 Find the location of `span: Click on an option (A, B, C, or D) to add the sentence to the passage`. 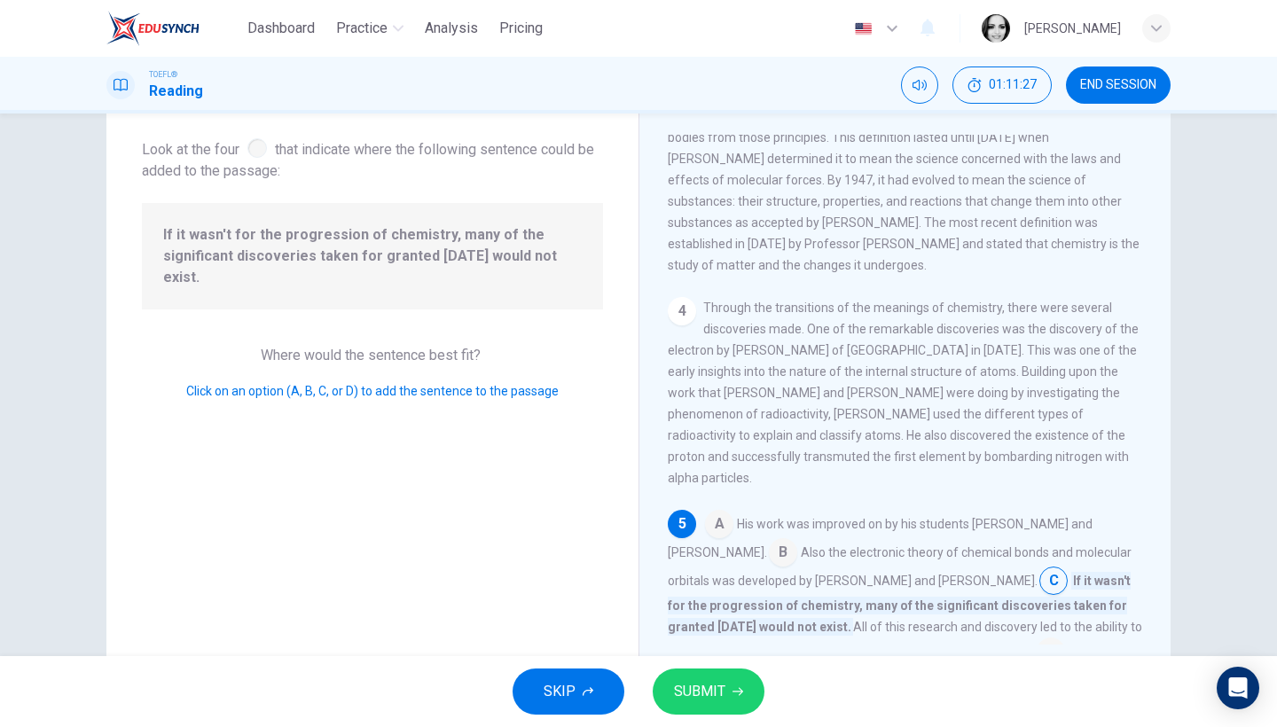

span: Click on an option (A, B, C, or D) to add the sentence to the passage is located at coordinates (373, 391).